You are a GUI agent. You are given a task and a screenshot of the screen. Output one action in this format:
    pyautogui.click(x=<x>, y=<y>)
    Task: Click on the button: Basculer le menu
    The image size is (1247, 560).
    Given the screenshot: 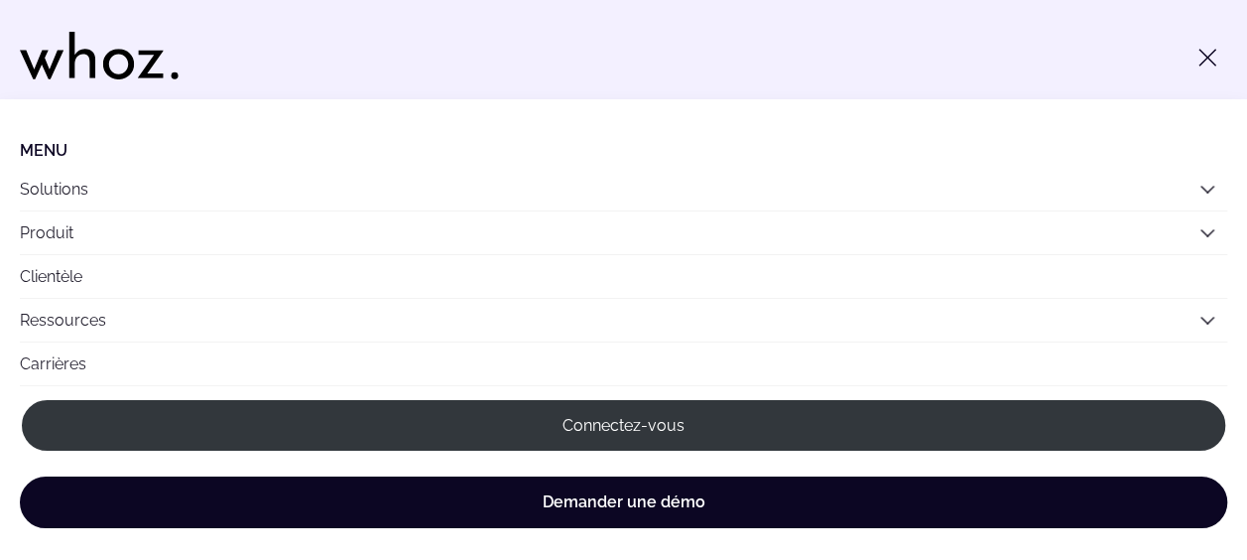 What is the action you would take?
    pyautogui.click(x=1208, y=58)
    